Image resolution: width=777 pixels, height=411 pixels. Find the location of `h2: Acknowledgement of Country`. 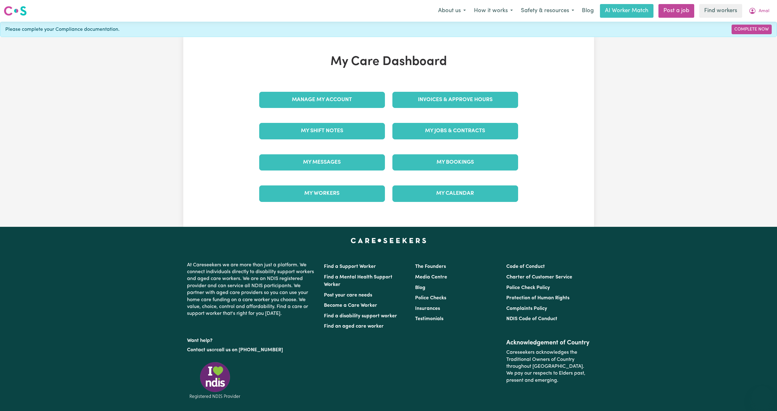

h2: Acknowledgement of Country is located at coordinates (548, 343).